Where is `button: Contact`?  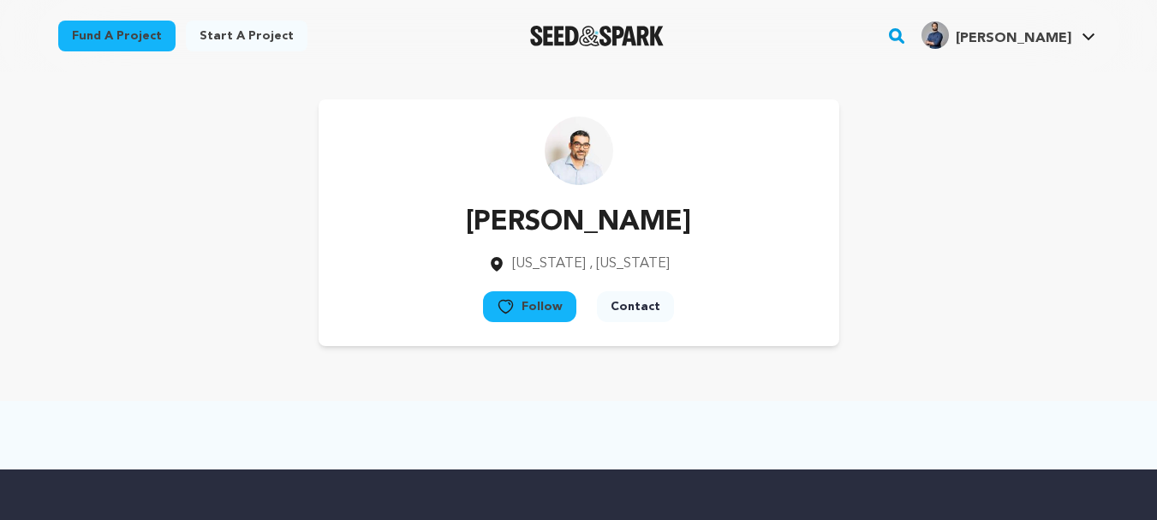
button: Contact is located at coordinates (636, 307).